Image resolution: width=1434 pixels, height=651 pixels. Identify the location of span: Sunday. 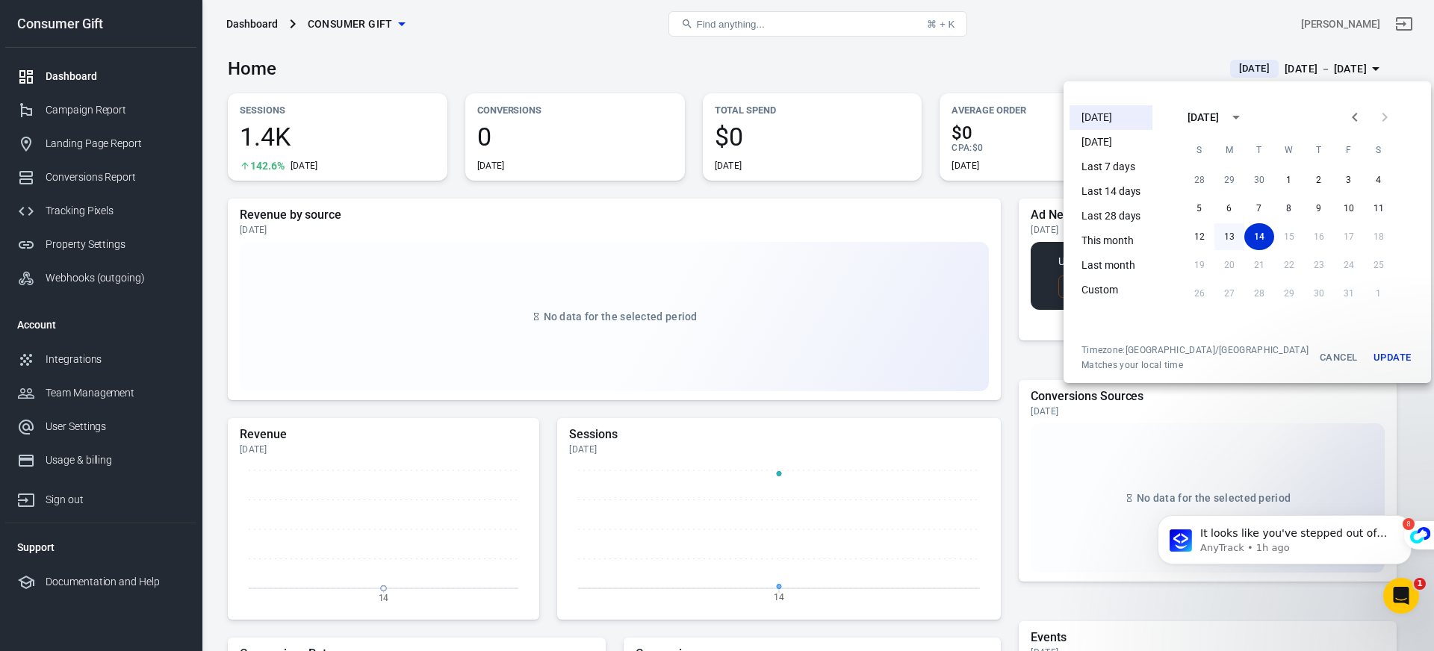
(1200, 150).